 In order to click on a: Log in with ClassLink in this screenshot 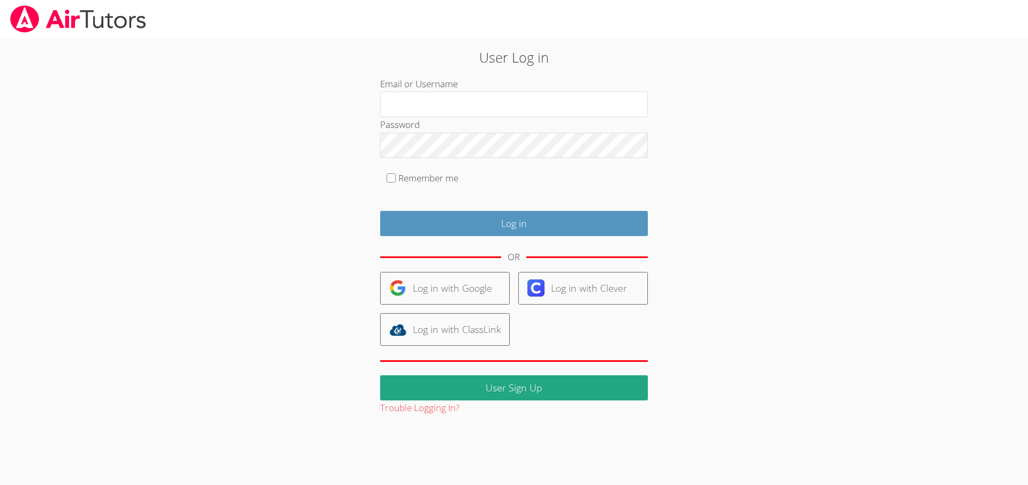, I will do `click(445, 329)`.